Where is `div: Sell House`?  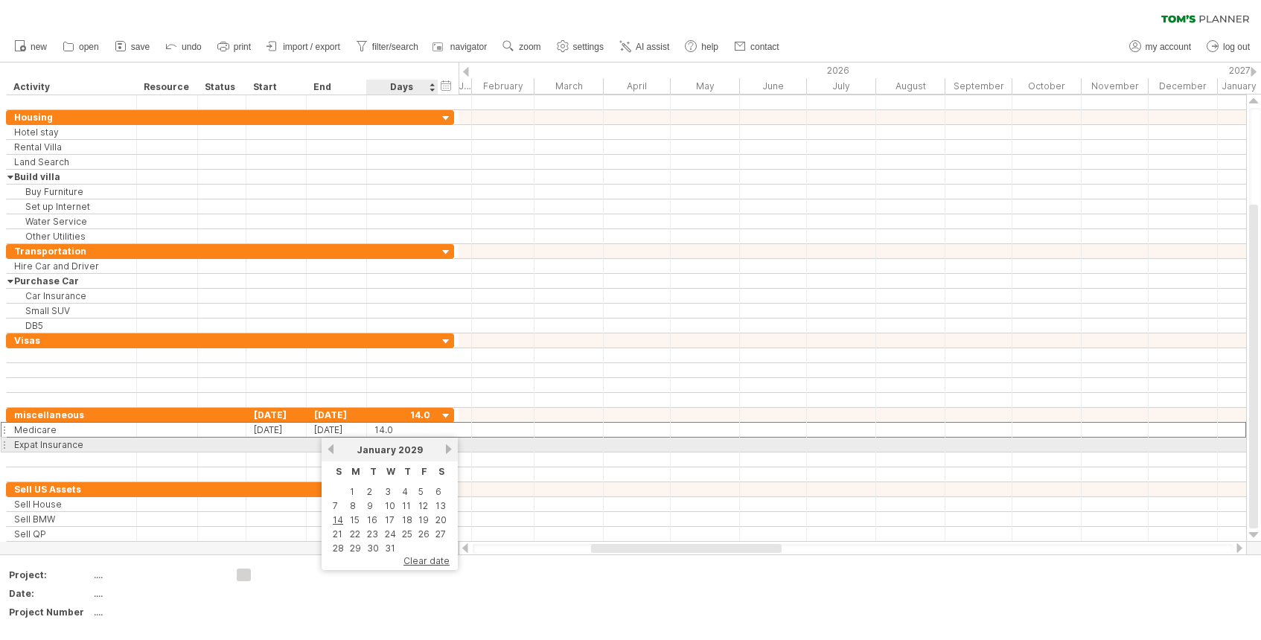
div: Sell House is located at coordinates (71, 504).